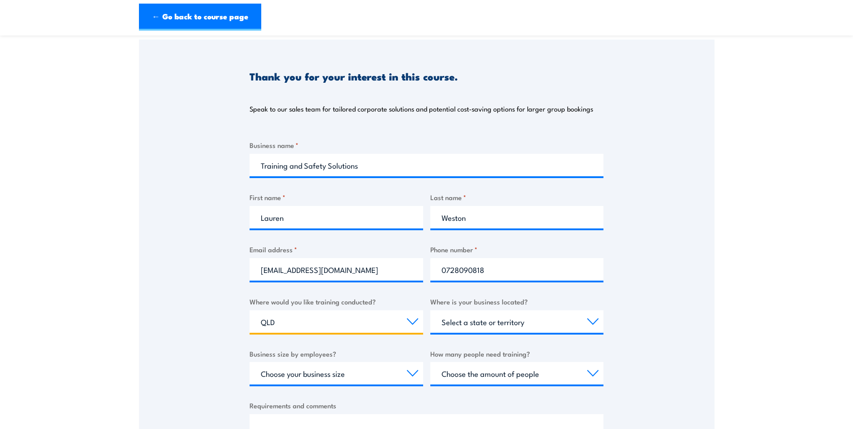 Image resolution: width=853 pixels, height=429 pixels. Describe the element at coordinates (517, 197) in the screenshot. I see `label: Last name` at that location.